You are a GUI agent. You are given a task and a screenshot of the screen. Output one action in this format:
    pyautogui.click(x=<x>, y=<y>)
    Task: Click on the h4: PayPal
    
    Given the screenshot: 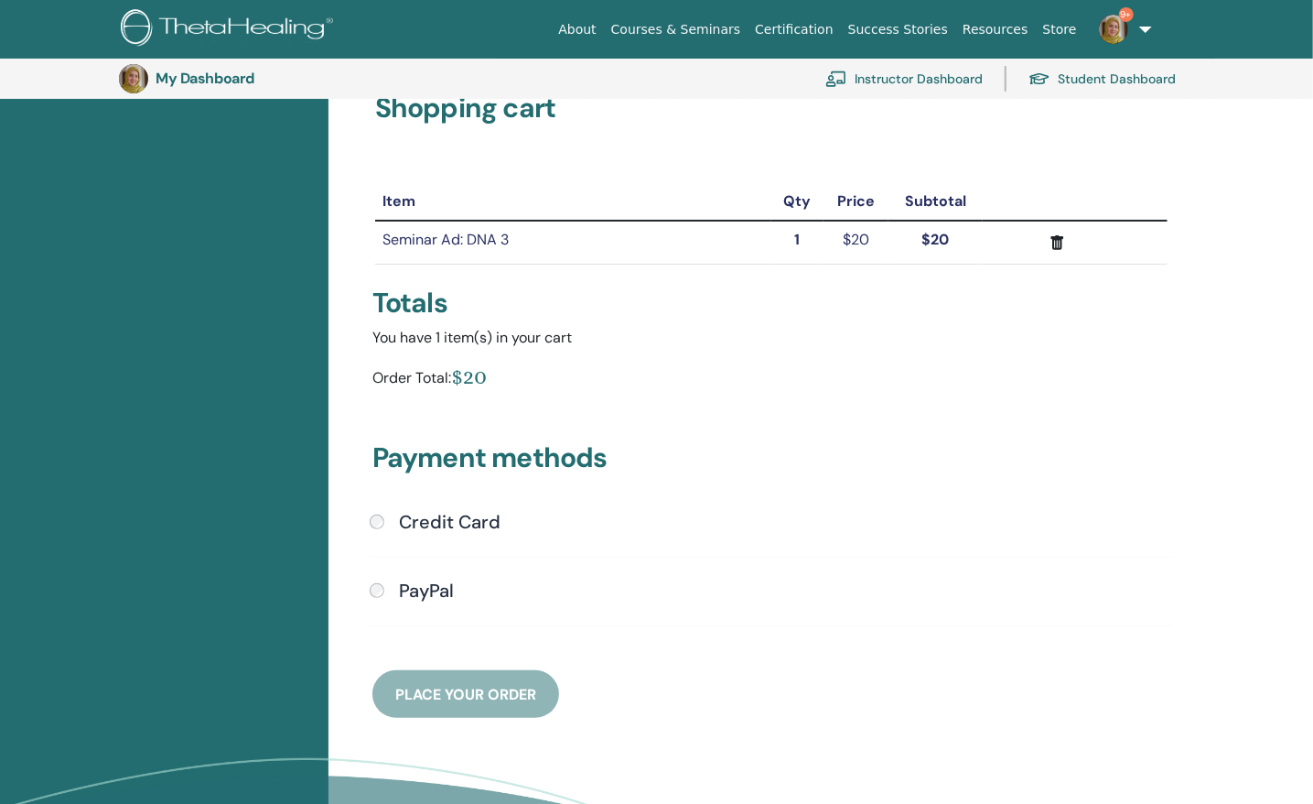 What is the action you would take?
    pyautogui.click(x=426, y=590)
    